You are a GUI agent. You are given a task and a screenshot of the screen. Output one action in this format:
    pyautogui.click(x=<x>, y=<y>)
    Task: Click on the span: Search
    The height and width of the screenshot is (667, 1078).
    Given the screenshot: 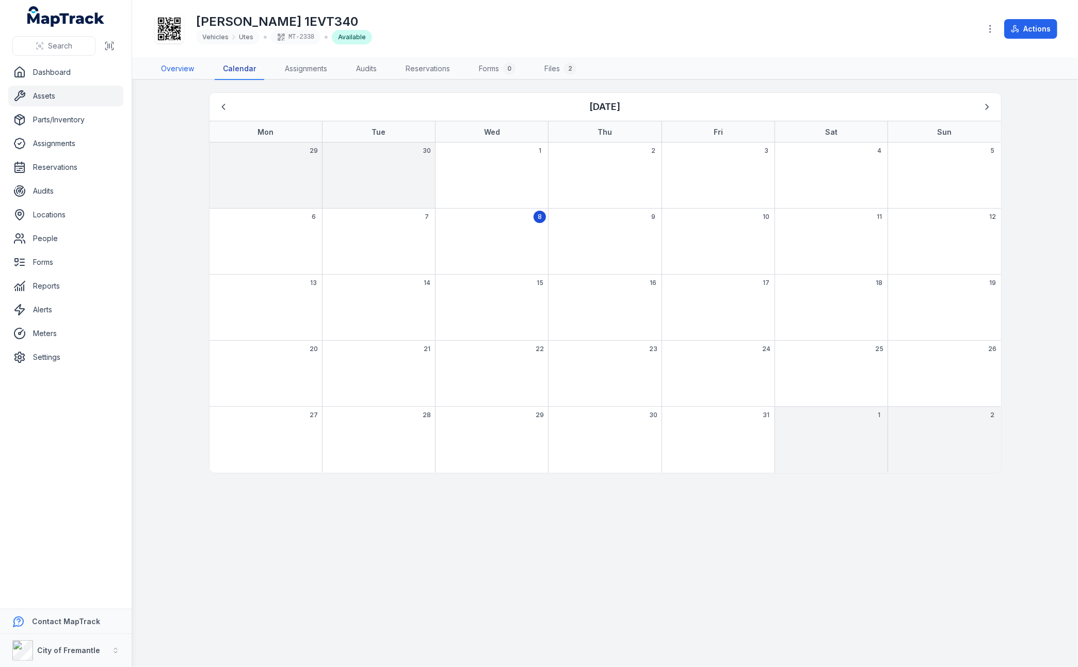 What is the action you would take?
    pyautogui.click(x=60, y=46)
    